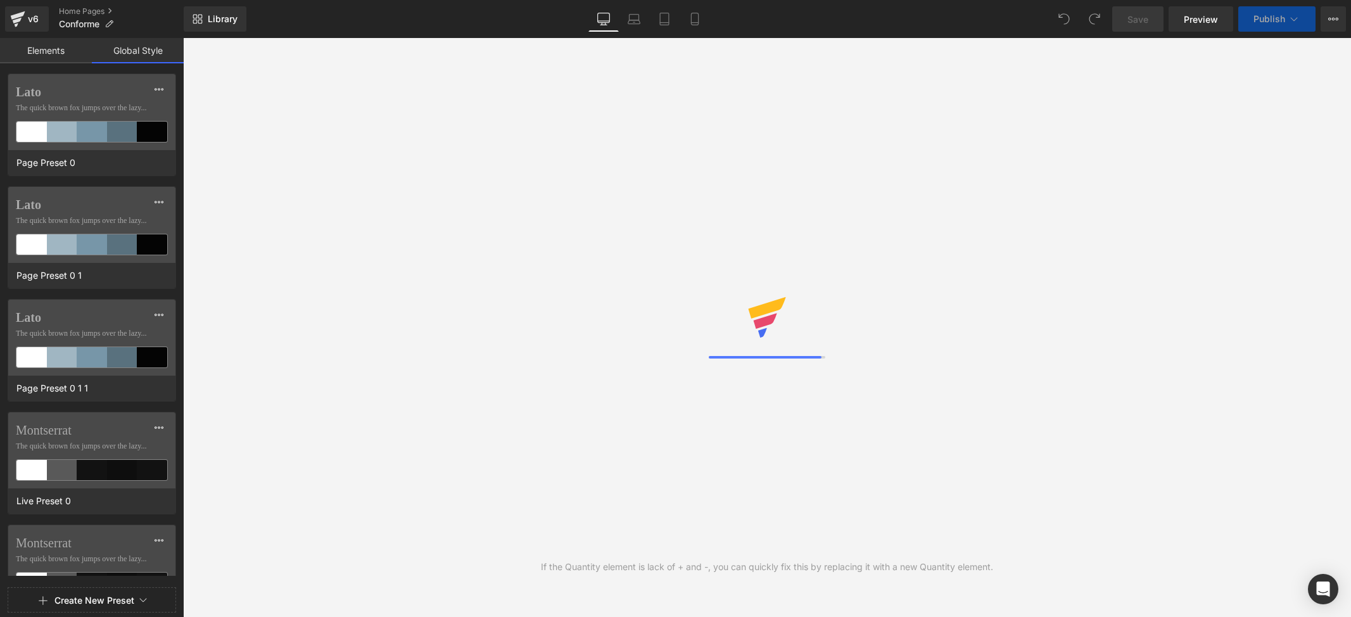 The height and width of the screenshot is (617, 1351). I want to click on button: Publish, so click(1277, 19).